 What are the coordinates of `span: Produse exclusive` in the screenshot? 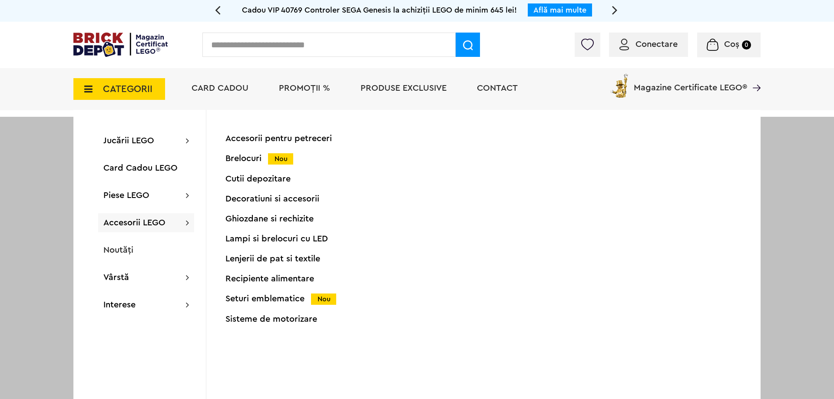 It's located at (403, 88).